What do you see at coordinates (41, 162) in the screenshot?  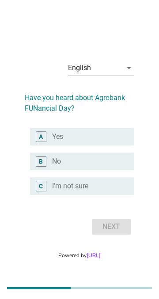 I see `div: B` at bounding box center [41, 162].